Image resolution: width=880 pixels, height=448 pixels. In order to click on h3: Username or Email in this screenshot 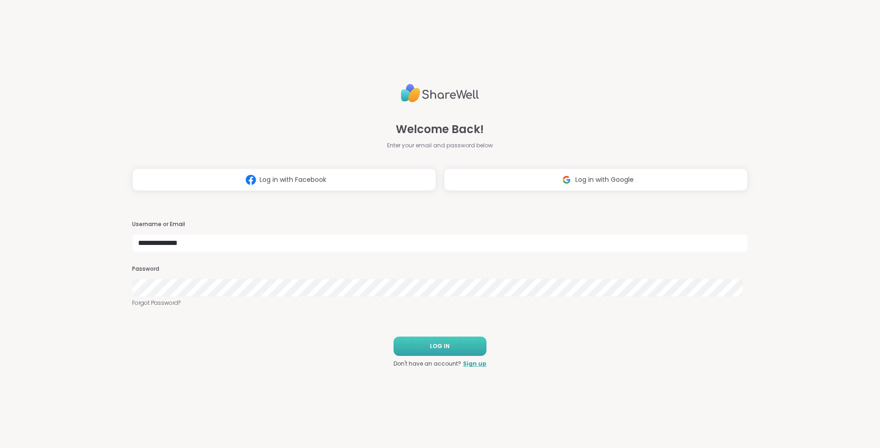, I will do `click(440, 224)`.